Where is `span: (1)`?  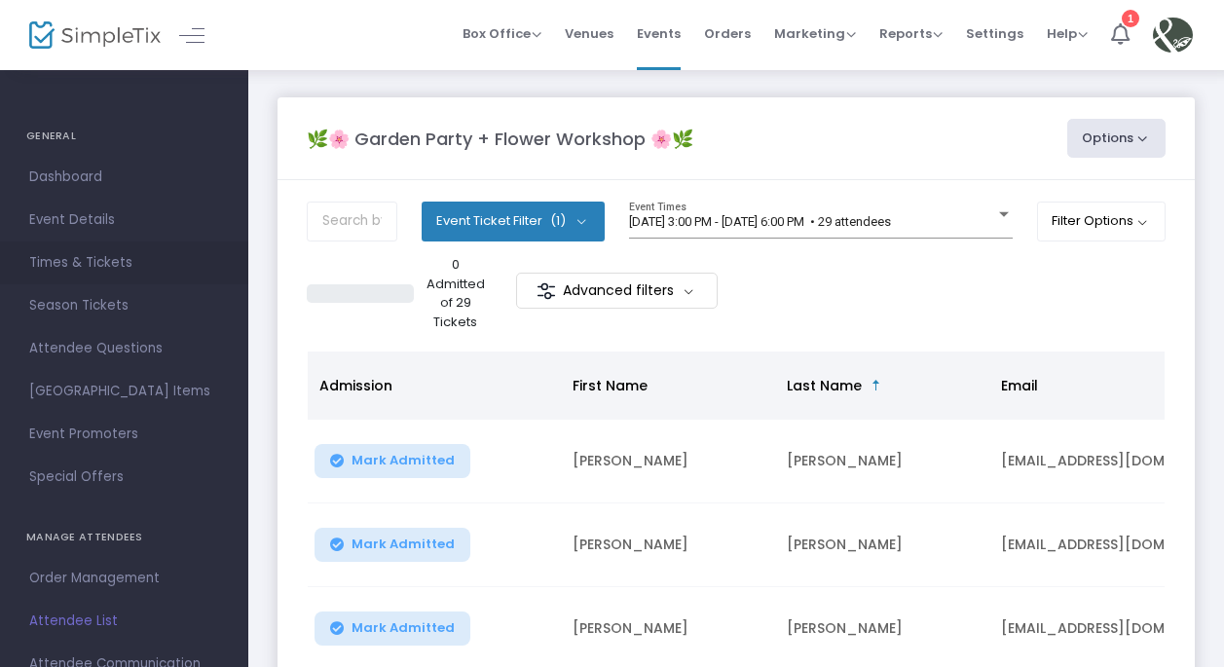 span: (1) is located at coordinates (558, 221).